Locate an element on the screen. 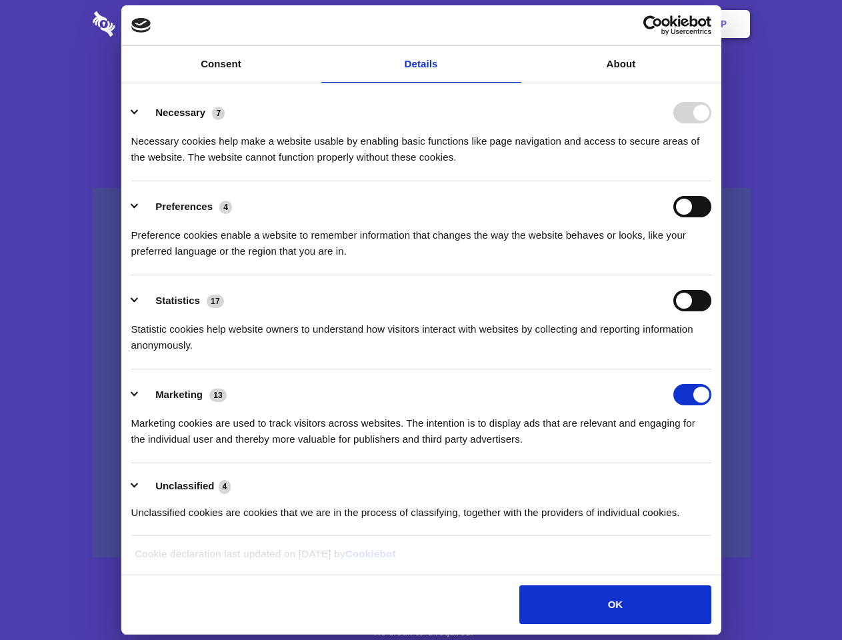 The height and width of the screenshot is (640, 842). div: Unclassified cookies are cookies that we are in the process of classifying, together with the pro... is located at coordinates (421, 507).